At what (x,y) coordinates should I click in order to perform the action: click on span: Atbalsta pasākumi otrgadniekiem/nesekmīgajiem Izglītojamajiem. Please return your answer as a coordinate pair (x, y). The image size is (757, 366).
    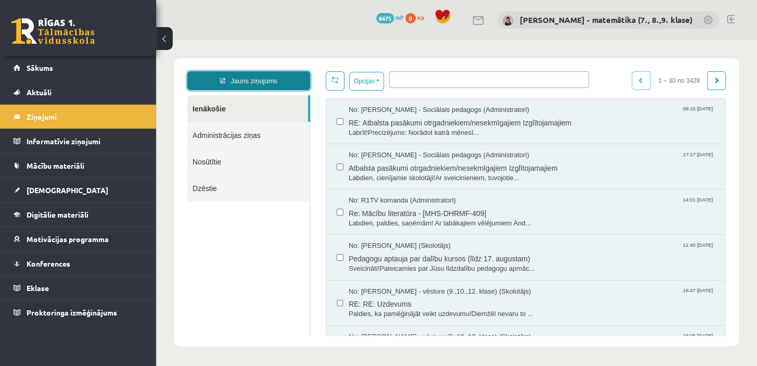
    Looking at the image, I should click on (376, 126).